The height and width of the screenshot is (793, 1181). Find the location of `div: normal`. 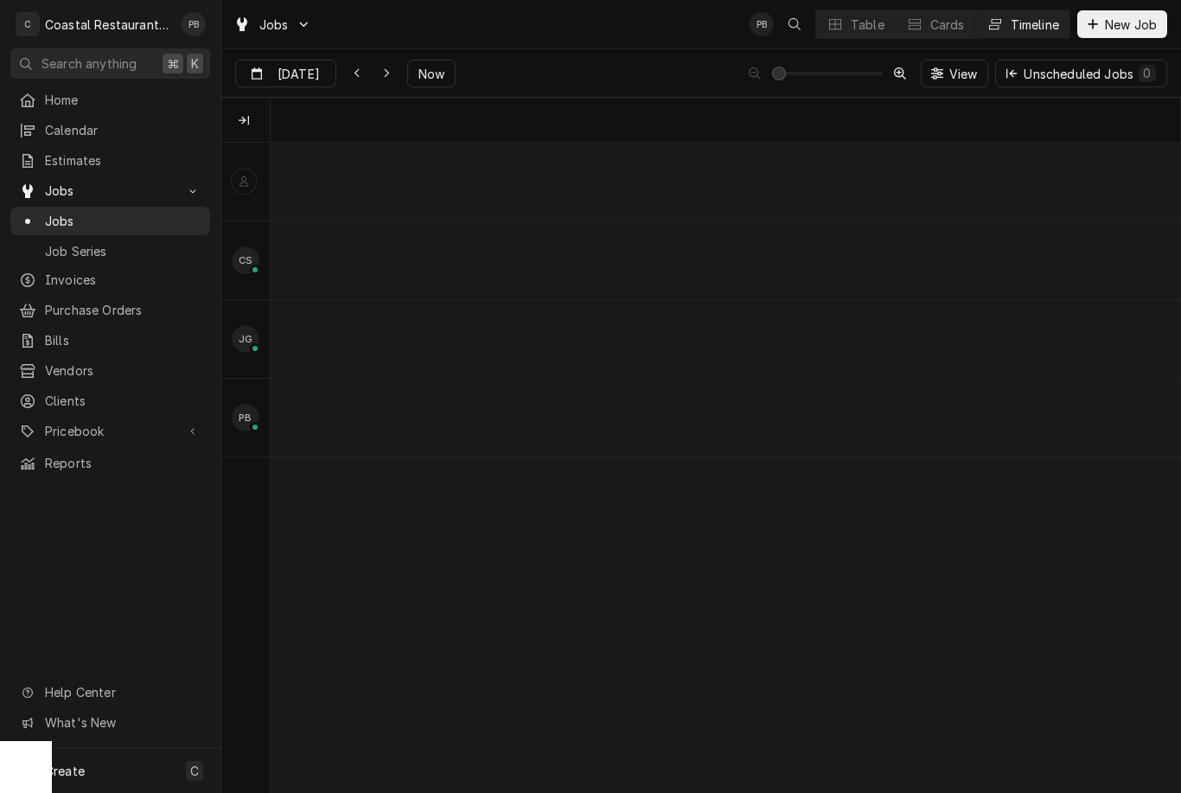

div: normal is located at coordinates (725, 468).